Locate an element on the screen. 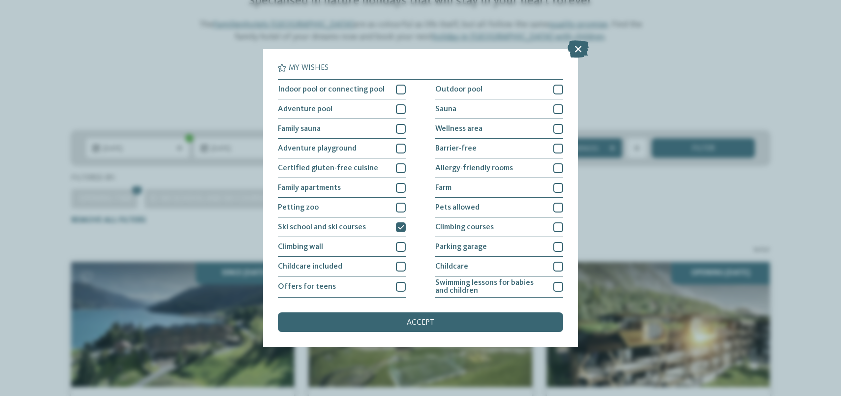  span: Pets allowed is located at coordinates (457, 207).